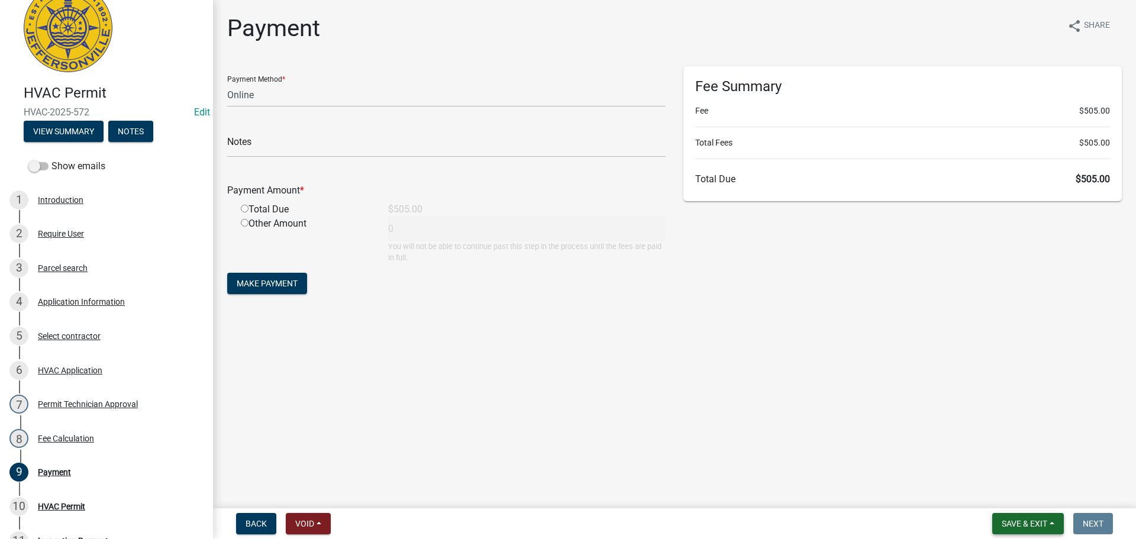  What do you see at coordinates (19, 234) in the screenshot?
I see `div: 2` at bounding box center [19, 234].